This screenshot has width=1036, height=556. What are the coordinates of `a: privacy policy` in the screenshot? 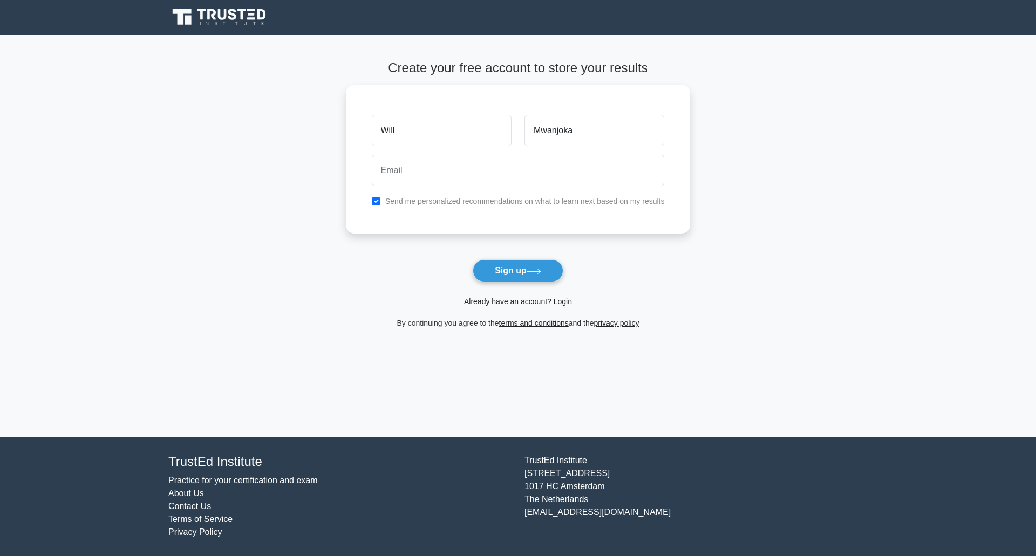 It's located at (617, 323).